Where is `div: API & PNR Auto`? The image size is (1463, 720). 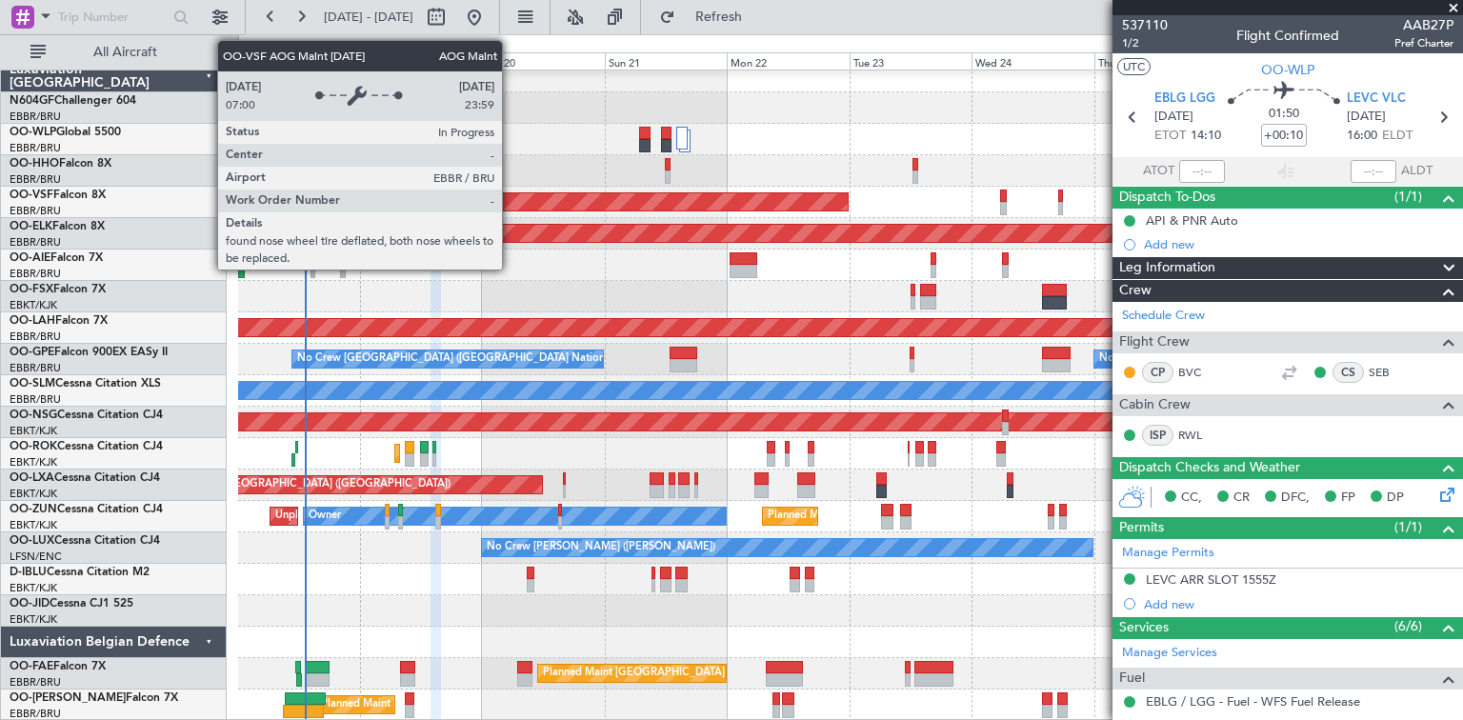 div: API & PNR Auto is located at coordinates (1191, 220).